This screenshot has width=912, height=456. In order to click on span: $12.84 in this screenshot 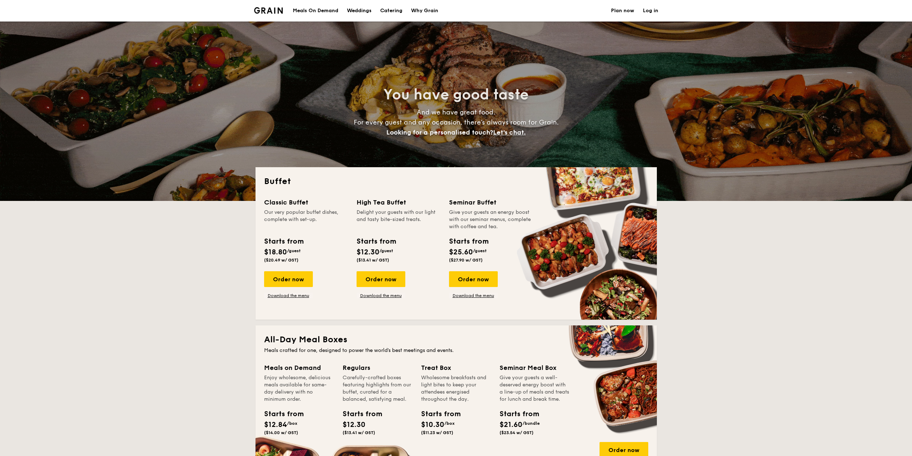, I will do `click(276, 424)`.